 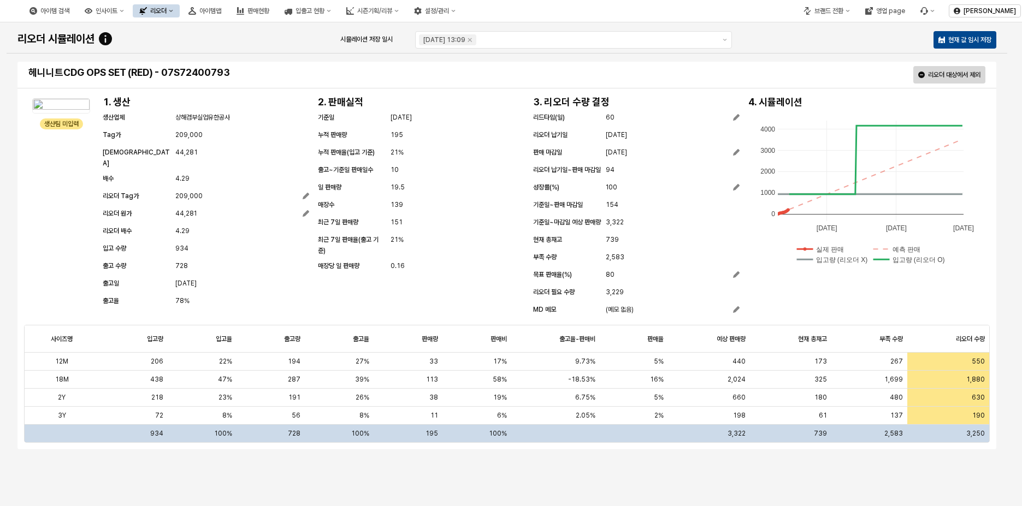 I want to click on span: 630, so click(x=978, y=397).